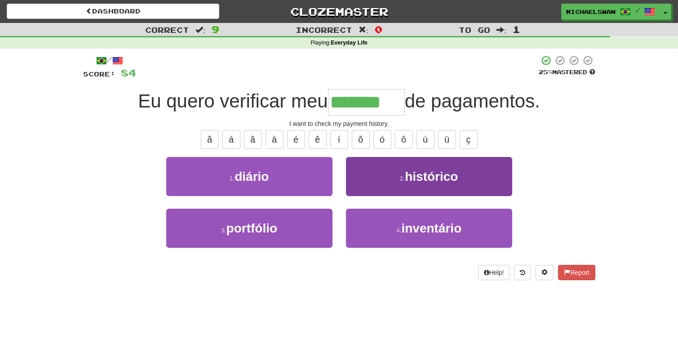  I want to click on span: Correct, so click(167, 30).